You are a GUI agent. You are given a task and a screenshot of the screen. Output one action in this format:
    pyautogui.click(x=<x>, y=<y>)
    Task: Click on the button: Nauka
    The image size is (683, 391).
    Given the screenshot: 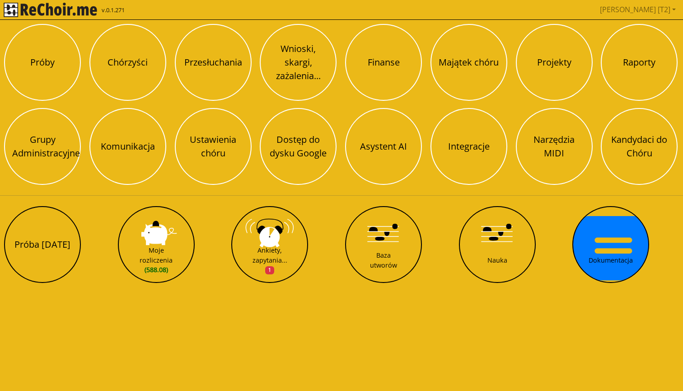 What is the action you would take?
    pyautogui.click(x=497, y=244)
    